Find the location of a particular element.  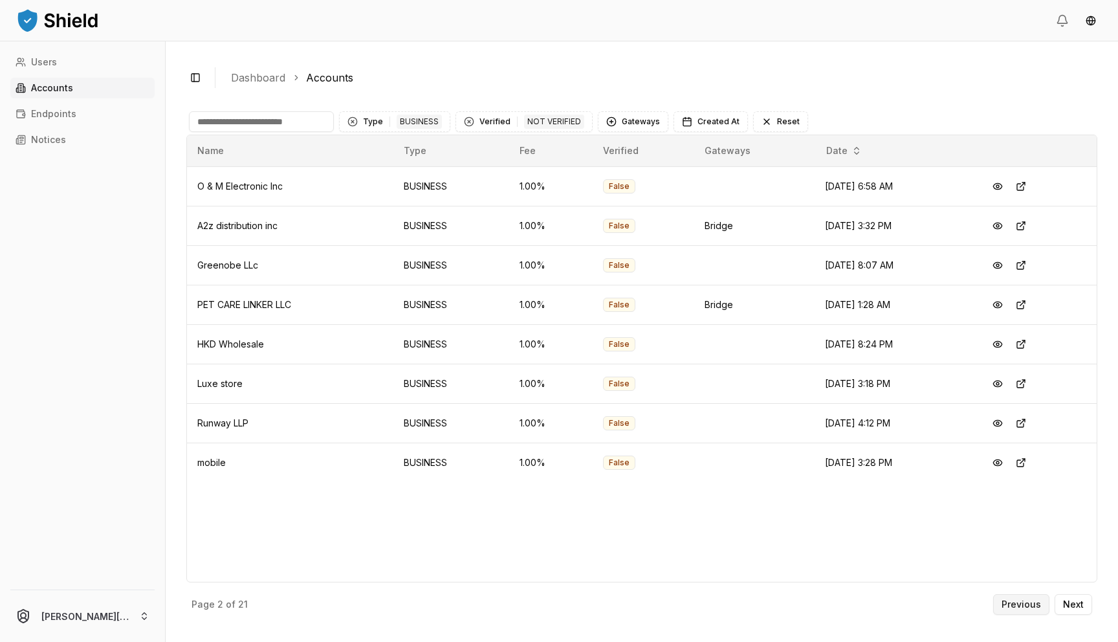

span: HKD Wholesale is located at coordinates (230, 344).